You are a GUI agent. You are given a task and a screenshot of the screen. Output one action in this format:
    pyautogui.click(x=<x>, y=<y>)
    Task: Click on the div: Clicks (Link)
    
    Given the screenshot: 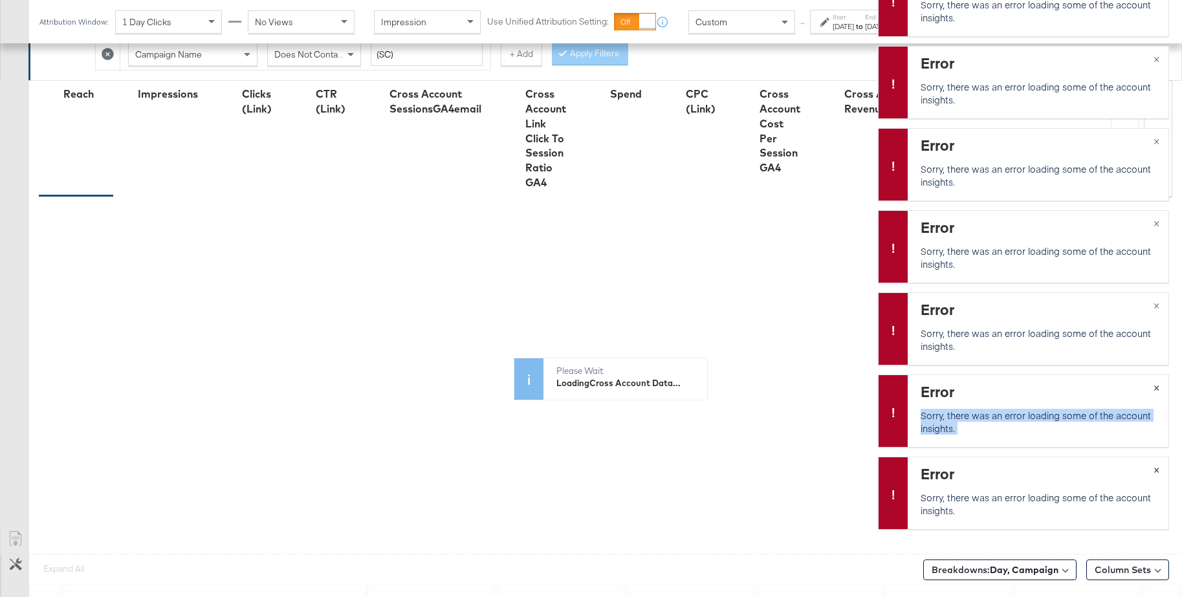 What is the action you would take?
    pyautogui.click(x=257, y=102)
    